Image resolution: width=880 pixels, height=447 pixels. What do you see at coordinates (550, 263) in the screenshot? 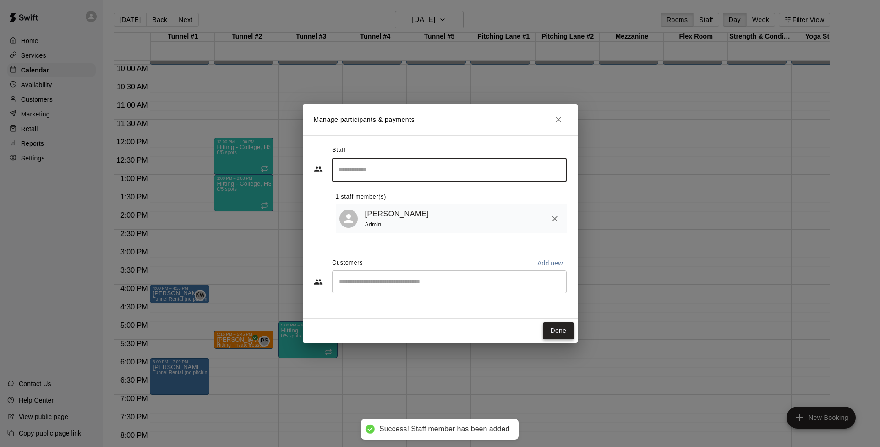
I see `p: Add new` at bounding box center [550, 263].